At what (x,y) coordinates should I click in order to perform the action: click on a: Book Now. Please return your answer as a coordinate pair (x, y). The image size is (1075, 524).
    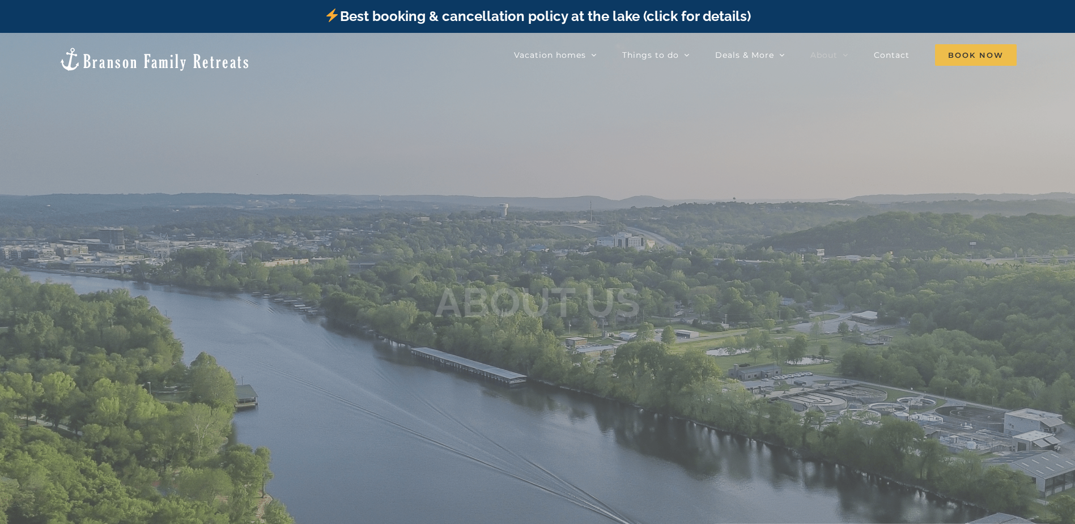
    Looking at the image, I should click on (976, 55).